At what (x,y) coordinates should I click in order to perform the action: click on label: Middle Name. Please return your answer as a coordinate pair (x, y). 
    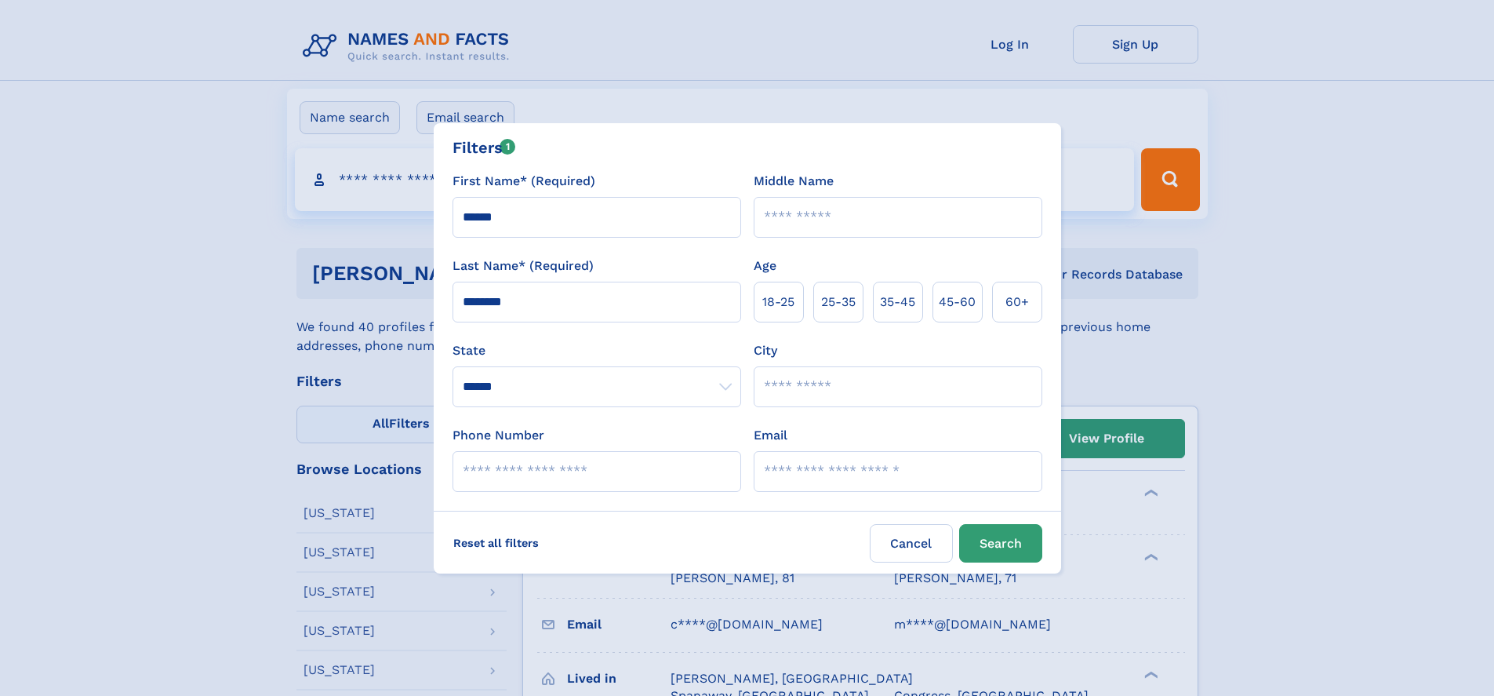
    Looking at the image, I should click on (794, 181).